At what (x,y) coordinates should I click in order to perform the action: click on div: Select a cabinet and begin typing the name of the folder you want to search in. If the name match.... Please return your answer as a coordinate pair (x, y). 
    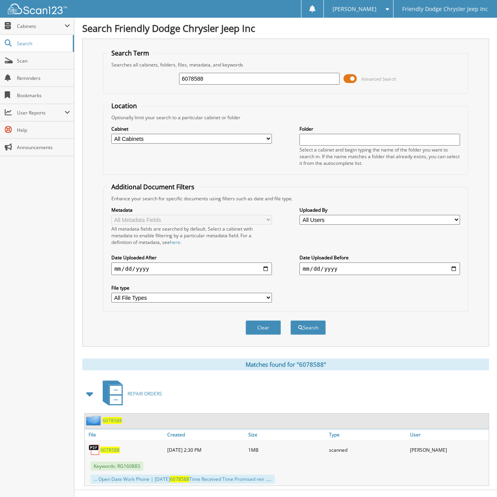
    Looking at the image, I should click on (380, 156).